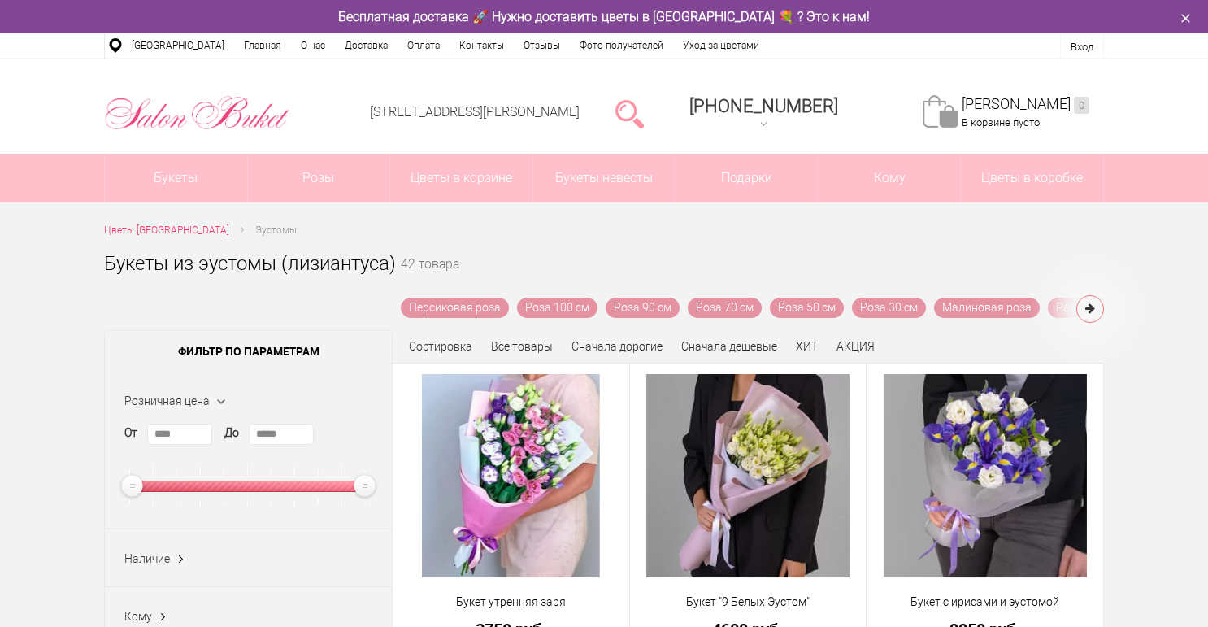  Describe the element at coordinates (987, 307) in the screenshot. I see `a: Малиновая роза` at that location.